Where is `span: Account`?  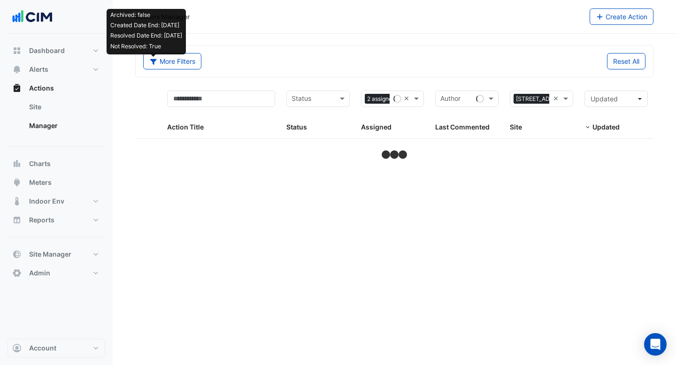 span: Account is located at coordinates (43, 348).